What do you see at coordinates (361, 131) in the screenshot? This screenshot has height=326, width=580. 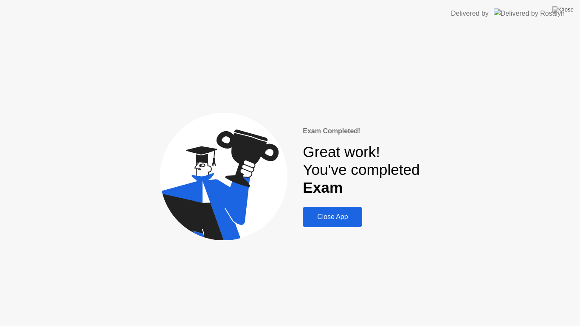 I see `div: Exam Completed!` at bounding box center [361, 131].